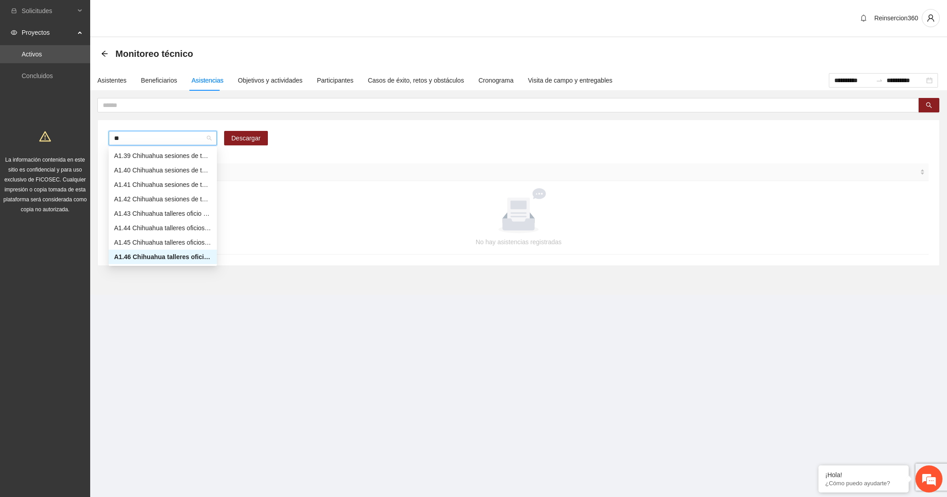  What do you see at coordinates (519, 172) in the screenshot?
I see `th: Asistente` at bounding box center [519, 172].